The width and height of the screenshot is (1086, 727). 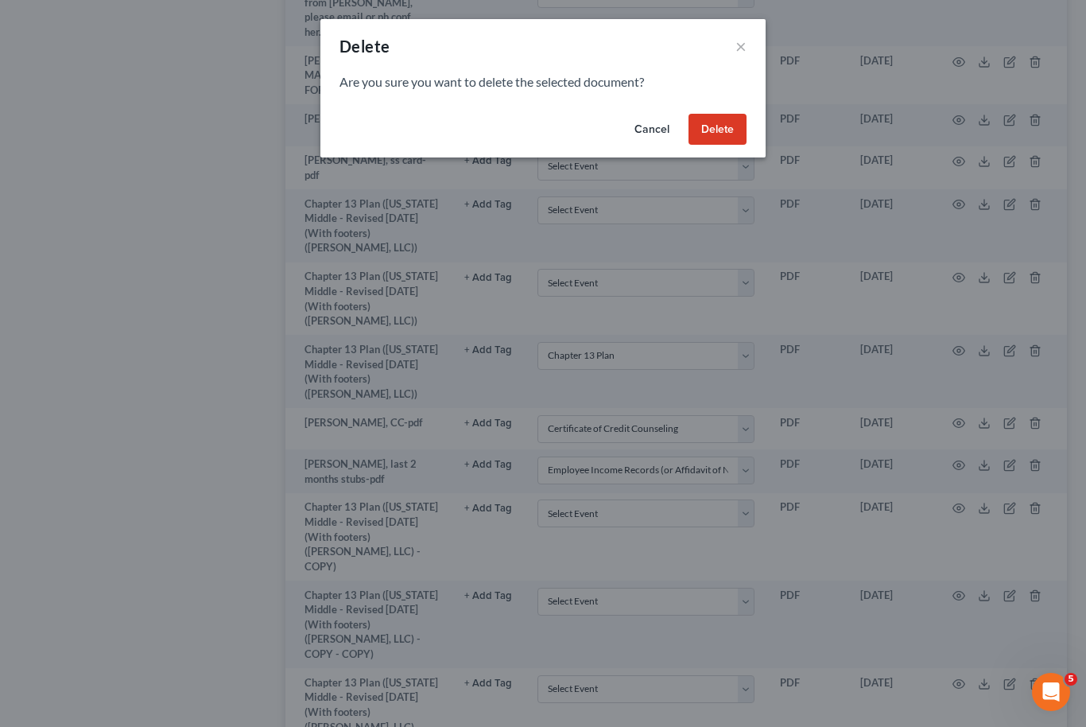 I want to click on button: Cancel, so click(x=652, y=130).